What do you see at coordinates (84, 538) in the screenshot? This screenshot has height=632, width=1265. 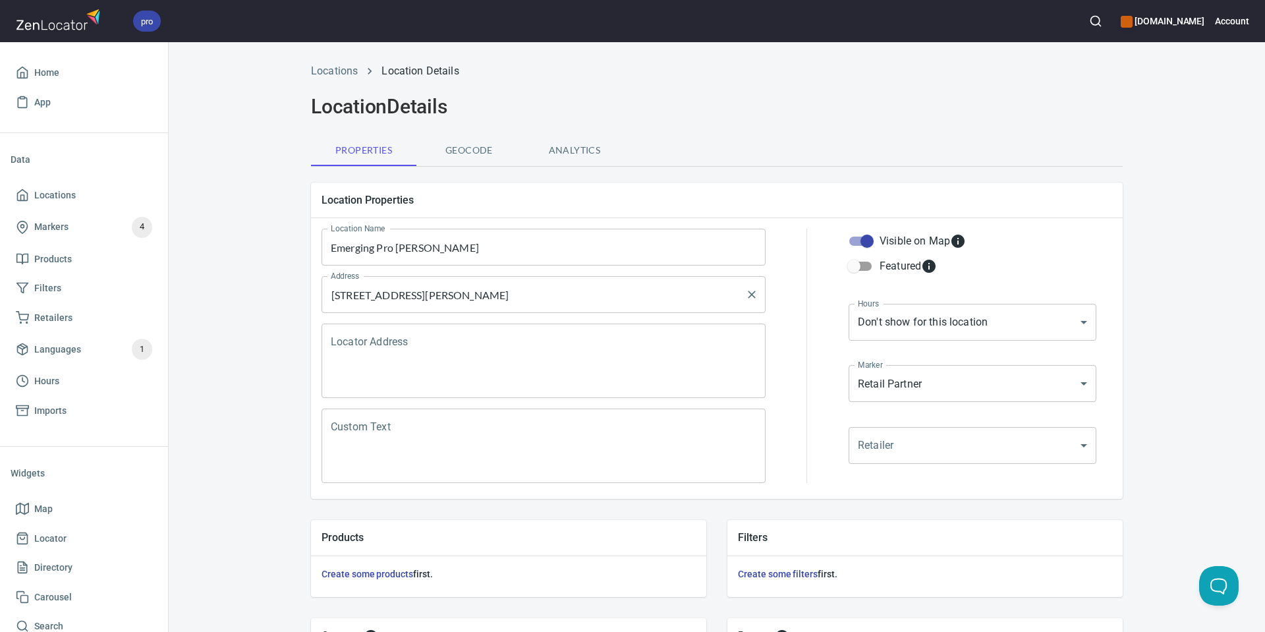 I see `a: Locator` at bounding box center [84, 538].